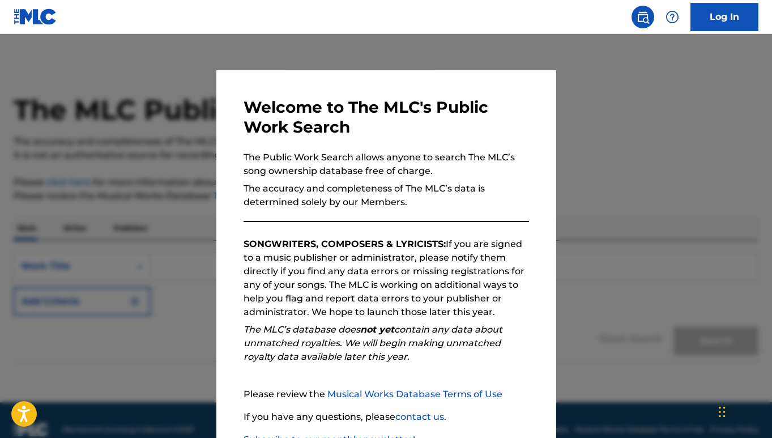 Image resolution: width=772 pixels, height=438 pixels. I want to click on a: contact us, so click(420, 416).